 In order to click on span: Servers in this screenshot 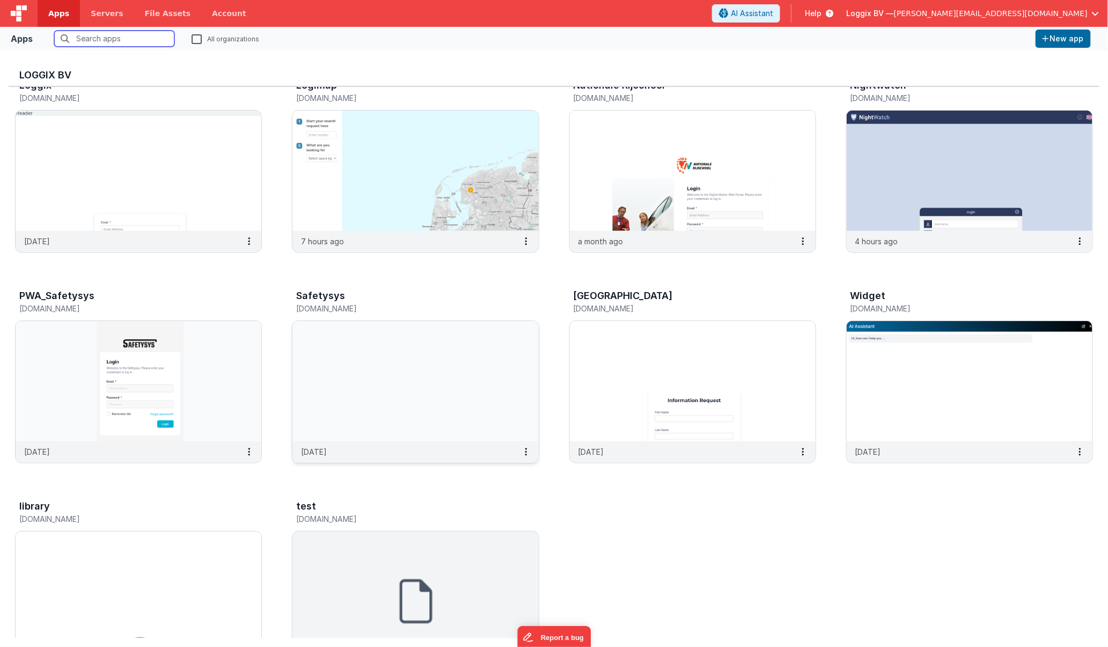, I will do `click(107, 13)`.